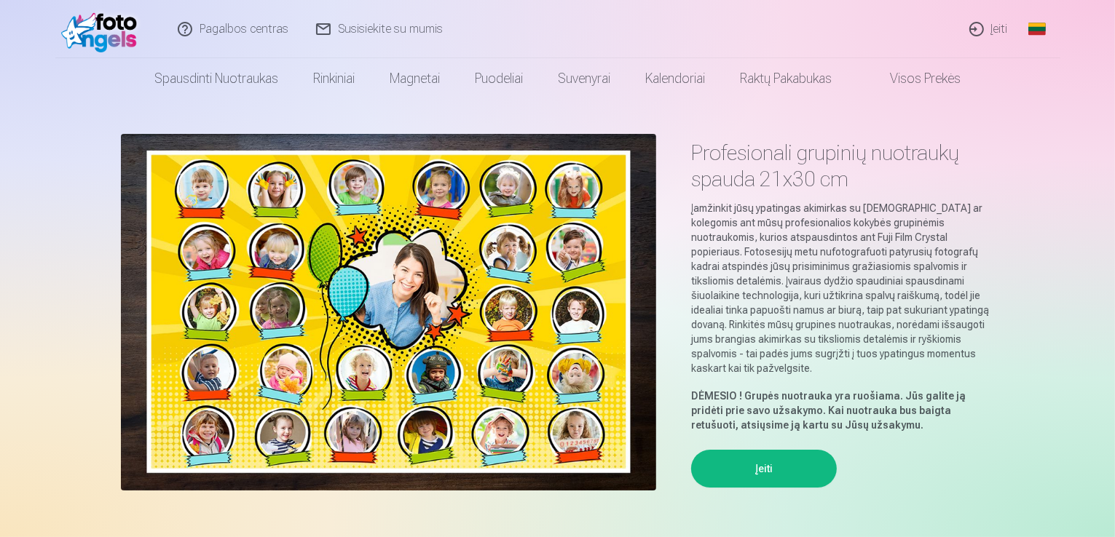 The width and height of the screenshot is (1115, 537). I want to click on a: Kalendoriai, so click(675, 79).